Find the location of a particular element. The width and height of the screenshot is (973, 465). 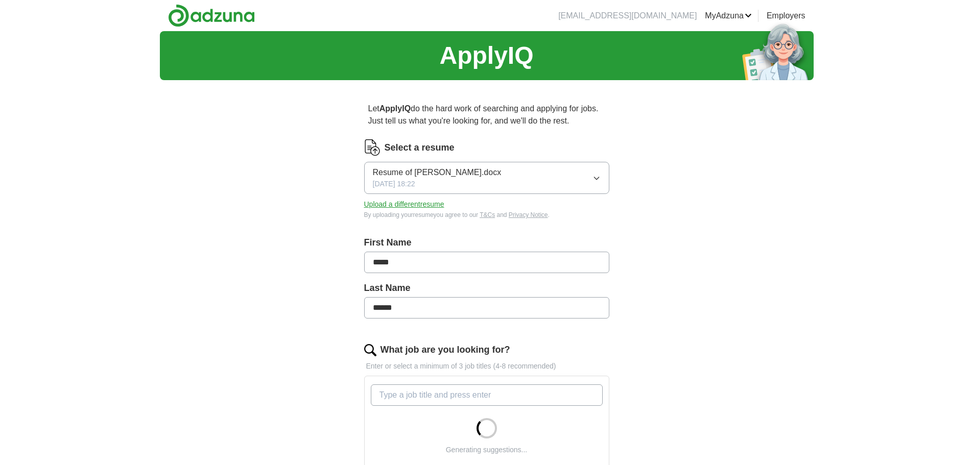

label: What job are you looking for? is located at coordinates (445, 350).